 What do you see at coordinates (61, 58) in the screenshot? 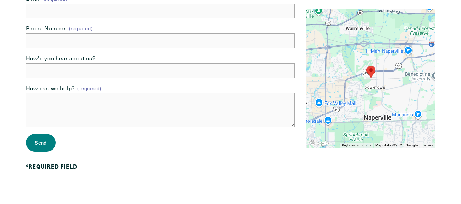
I see `span: How'd you hear about us?` at bounding box center [61, 58].